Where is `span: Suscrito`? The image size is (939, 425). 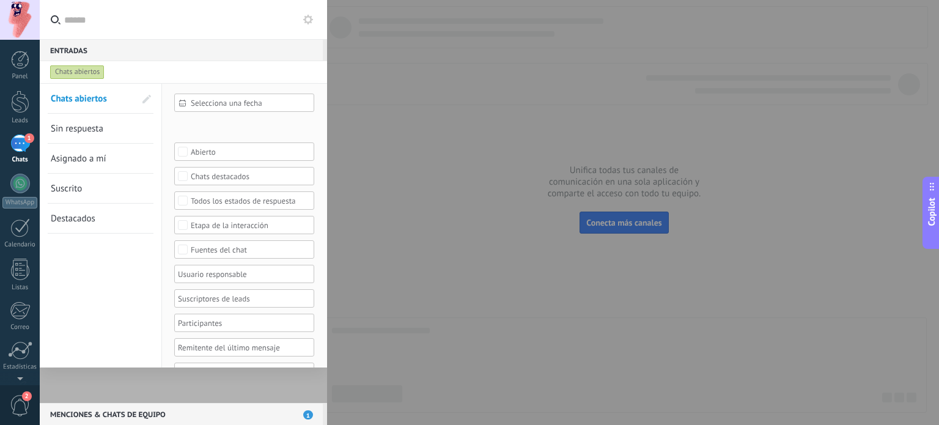 span: Suscrito is located at coordinates (66, 188).